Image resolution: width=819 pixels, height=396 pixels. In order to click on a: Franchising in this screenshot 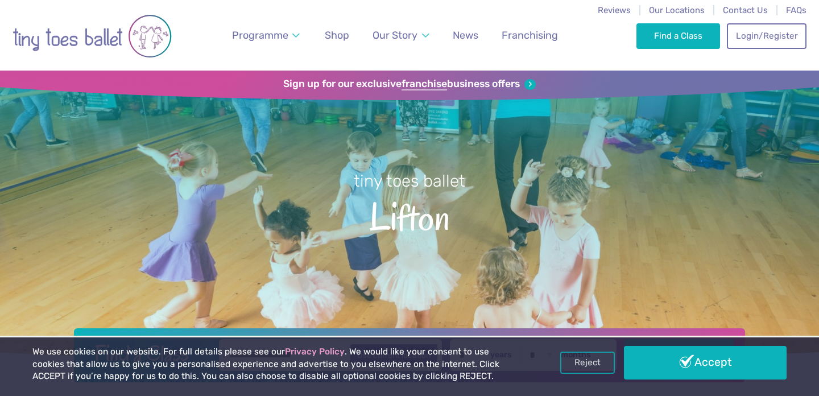, I will do `click(529, 35)`.